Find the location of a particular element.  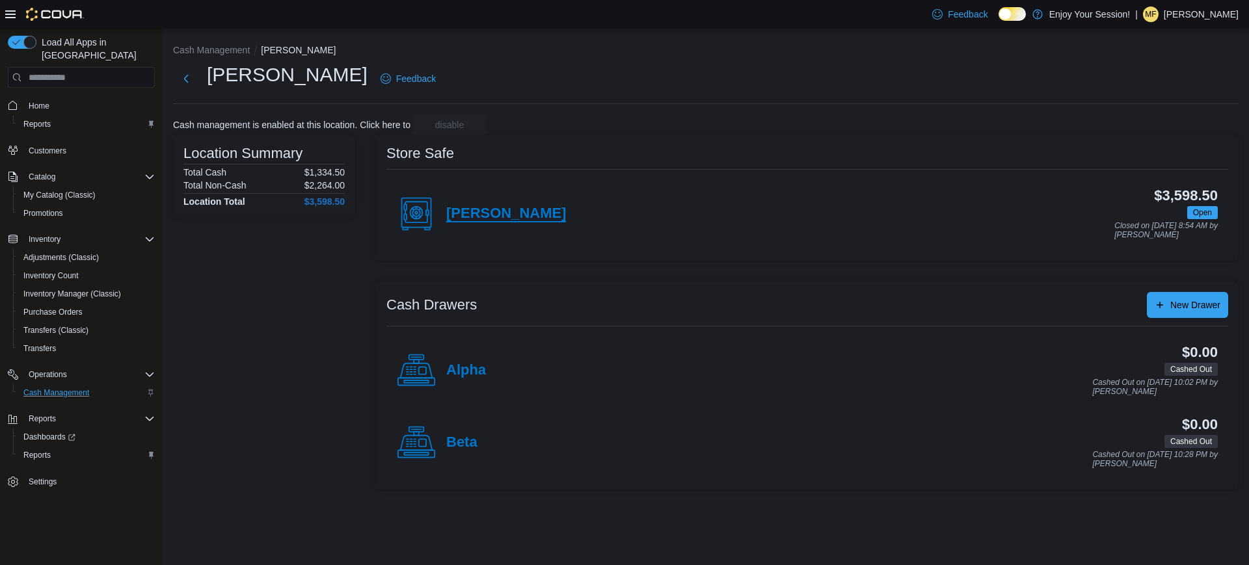

button: Inventory Manager (Classic) is located at coordinates (87, 294).